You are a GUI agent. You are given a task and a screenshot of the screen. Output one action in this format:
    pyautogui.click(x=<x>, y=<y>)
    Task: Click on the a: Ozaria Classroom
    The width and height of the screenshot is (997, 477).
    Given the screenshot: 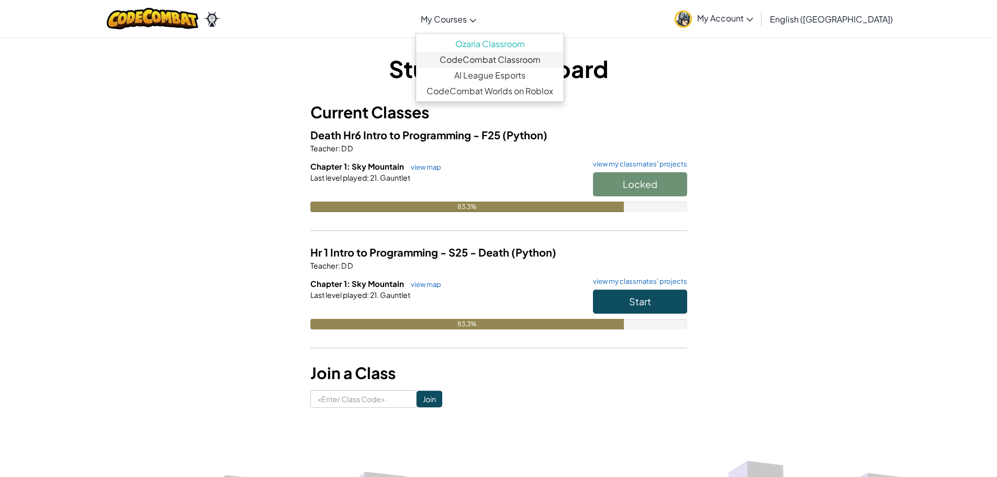 What is the action you would take?
    pyautogui.click(x=490, y=44)
    